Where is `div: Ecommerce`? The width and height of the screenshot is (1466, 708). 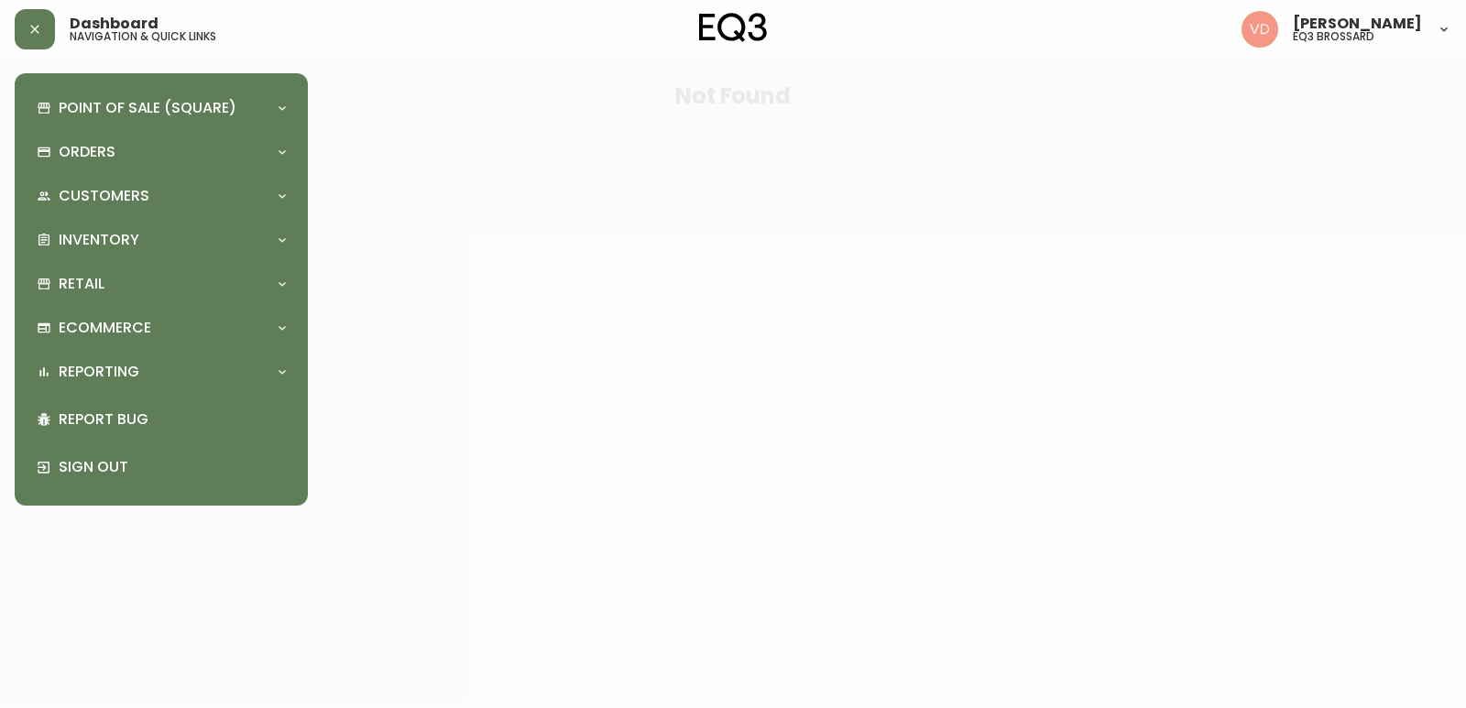 div: Ecommerce is located at coordinates (161, 328).